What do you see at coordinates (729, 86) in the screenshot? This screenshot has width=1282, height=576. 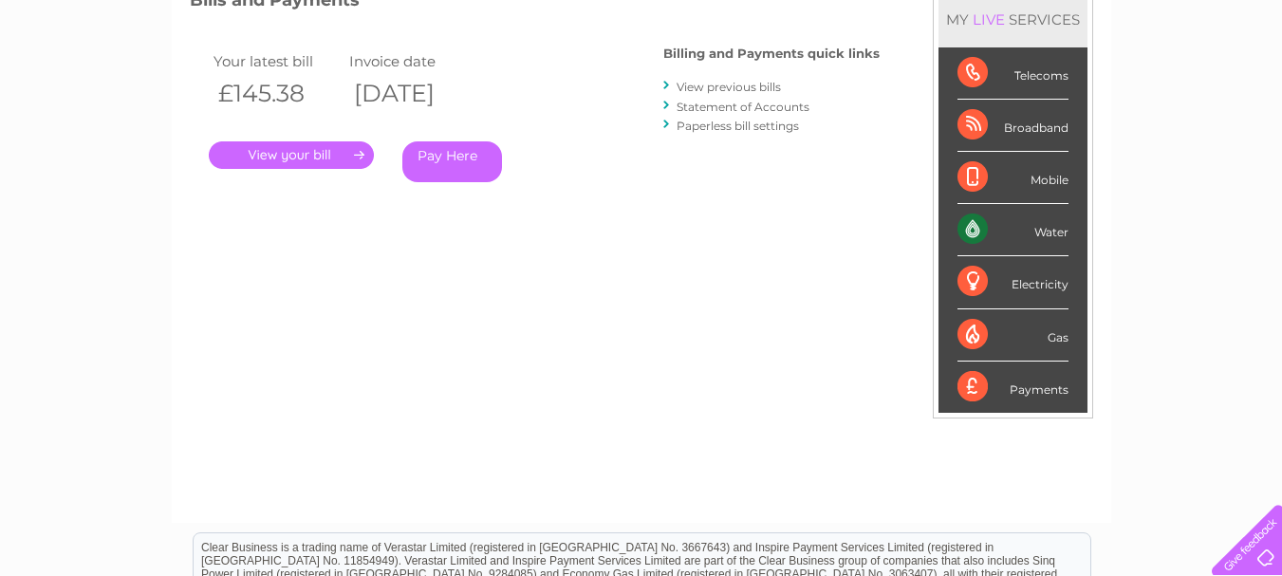 I see `a: View previous bills` at bounding box center [729, 86].